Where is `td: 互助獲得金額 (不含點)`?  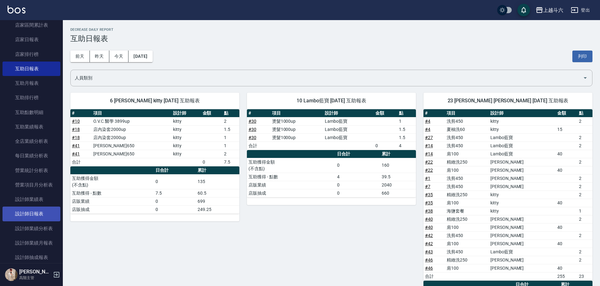
td: 互助獲得金額 (不含點) is located at coordinates (112, 182).